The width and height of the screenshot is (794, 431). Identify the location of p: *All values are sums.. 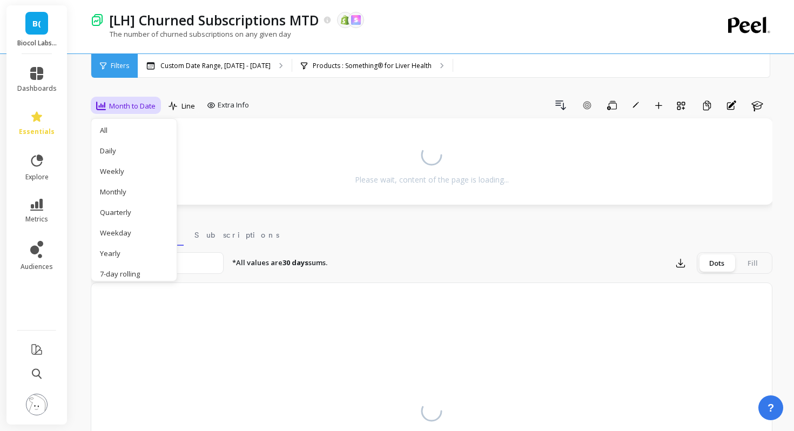
(280, 263).